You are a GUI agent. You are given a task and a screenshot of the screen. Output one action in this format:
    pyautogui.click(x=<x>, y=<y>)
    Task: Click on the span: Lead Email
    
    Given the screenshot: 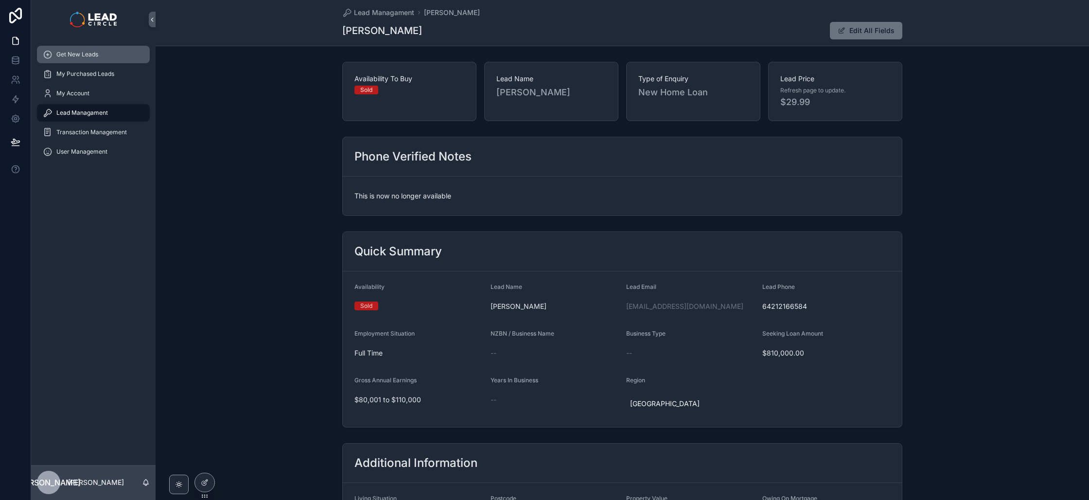 What is the action you would take?
    pyautogui.click(x=641, y=286)
    